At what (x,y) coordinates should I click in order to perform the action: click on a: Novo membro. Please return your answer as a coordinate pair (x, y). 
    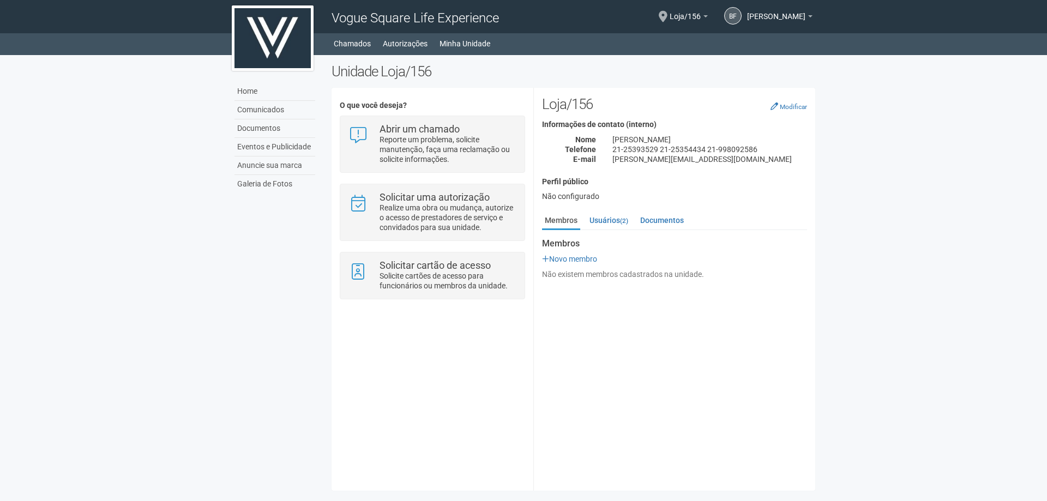
    Looking at the image, I should click on (569, 259).